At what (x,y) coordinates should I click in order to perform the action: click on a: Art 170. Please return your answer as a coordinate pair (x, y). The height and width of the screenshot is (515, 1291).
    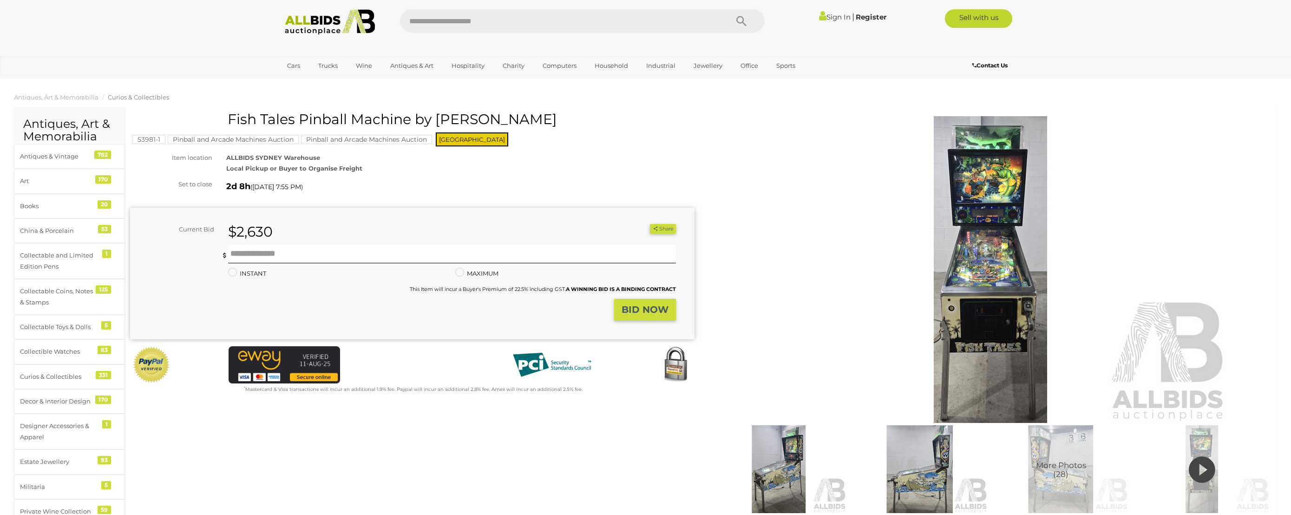
    Looking at the image, I should click on (69, 181).